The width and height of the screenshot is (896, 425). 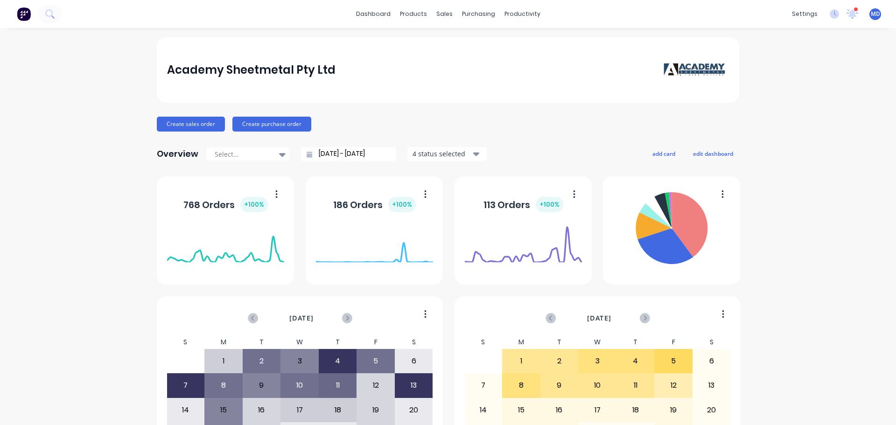 I want to click on button: Create purchase order, so click(x=272, y=124).